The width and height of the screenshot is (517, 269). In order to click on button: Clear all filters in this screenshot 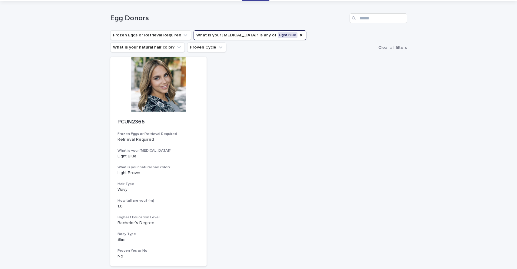, I will do `click(391, 48)`.